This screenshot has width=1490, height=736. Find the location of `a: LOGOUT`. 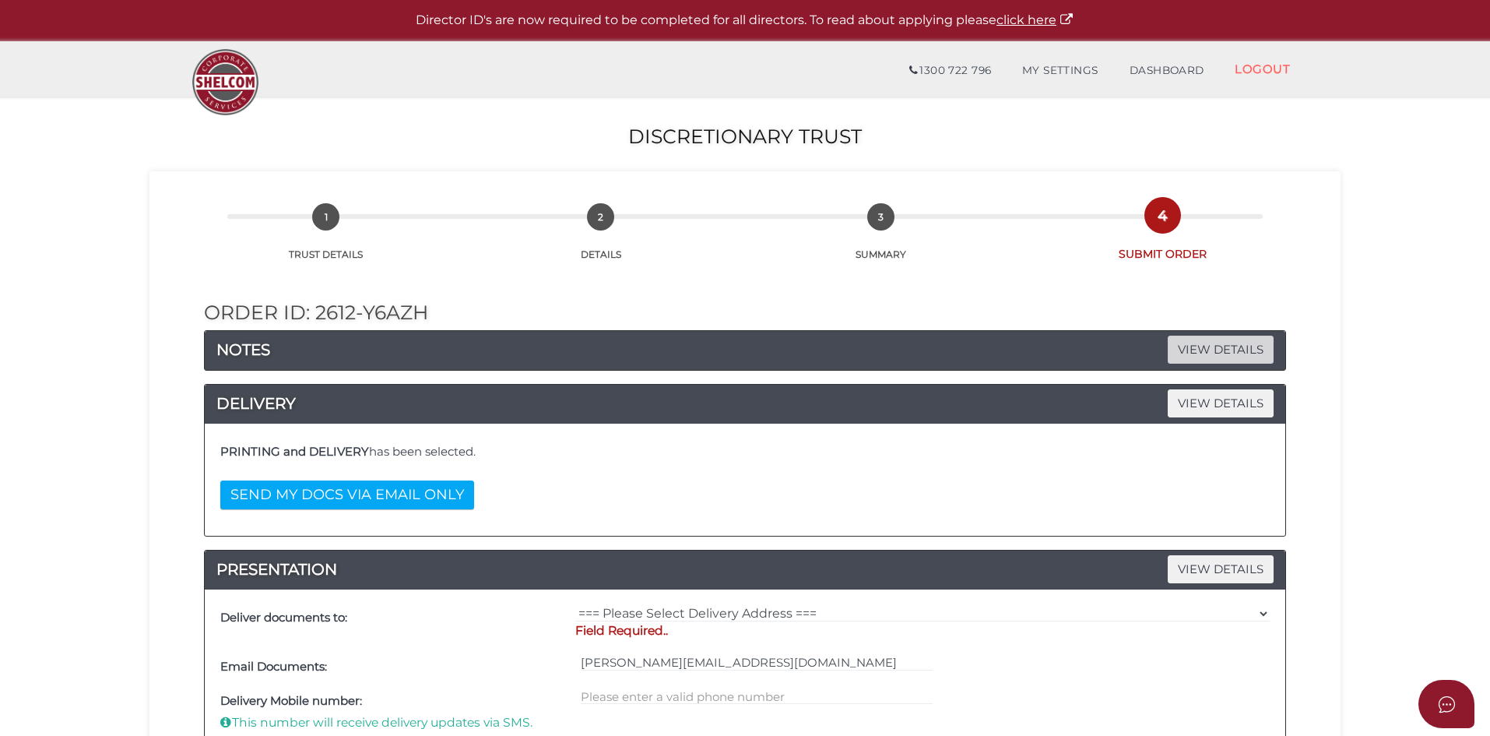

a: LOGOUT is located at coordinates (1262, 68).